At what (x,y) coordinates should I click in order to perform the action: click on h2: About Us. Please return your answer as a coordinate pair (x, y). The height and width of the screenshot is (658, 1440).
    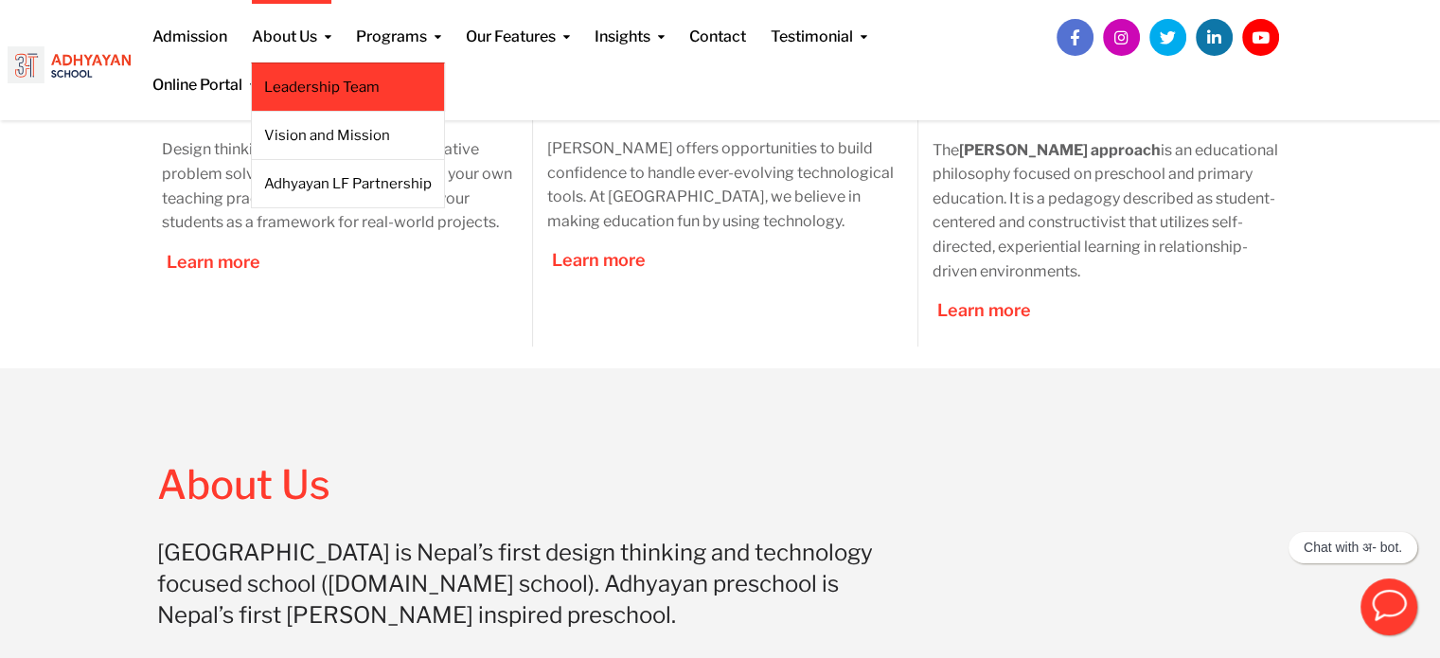
    Looking at the image, I should click on (432, 490).